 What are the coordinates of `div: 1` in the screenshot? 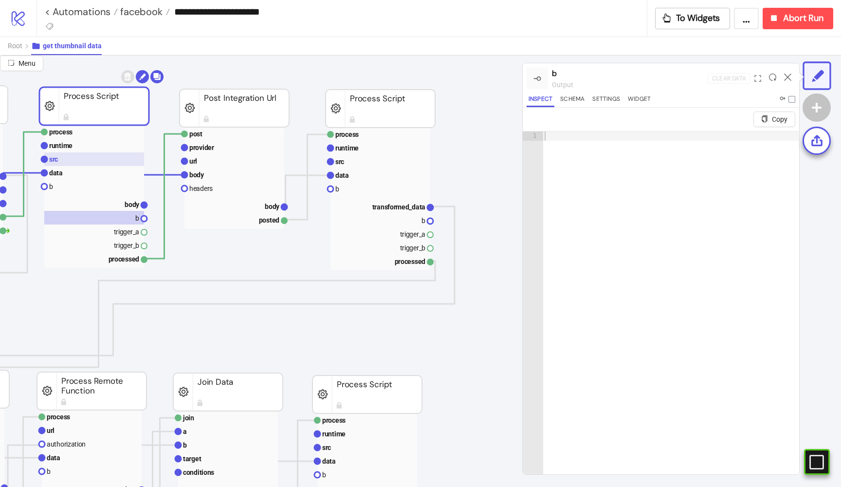 It's located at (533, 136).